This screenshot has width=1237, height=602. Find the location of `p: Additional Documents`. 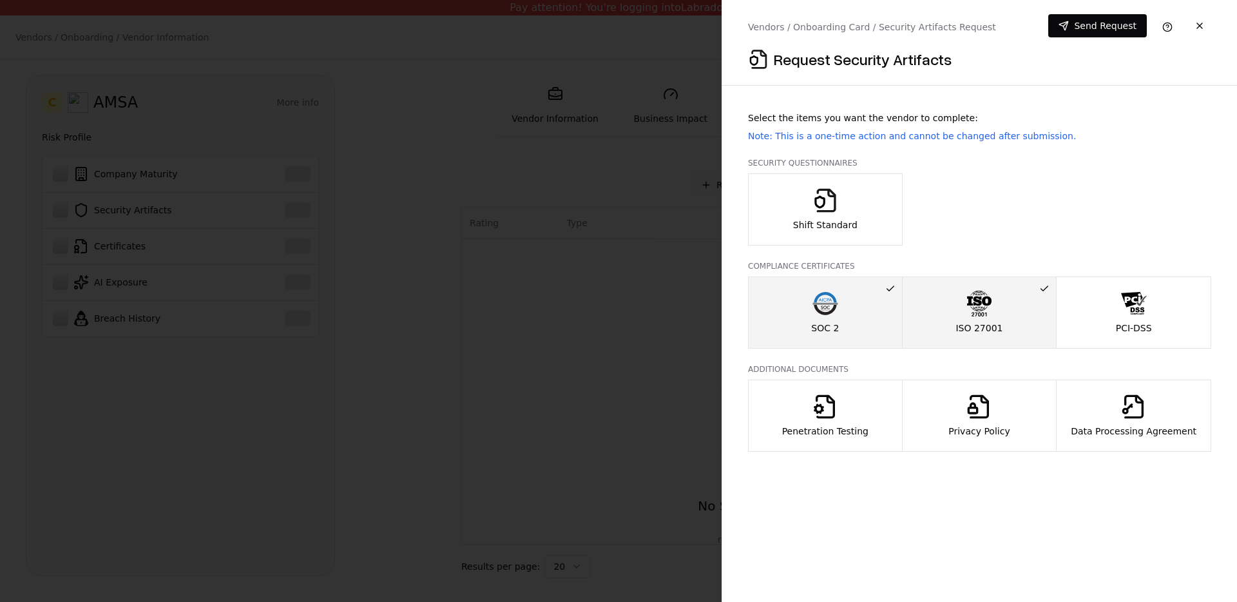

p: Additional Documents is located at coordinates (979, 369).